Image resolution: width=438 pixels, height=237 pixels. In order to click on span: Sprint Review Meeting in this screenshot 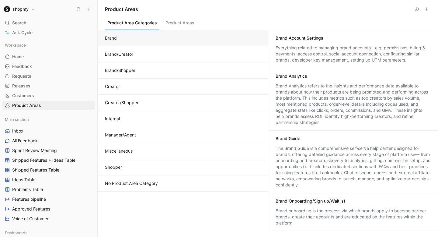, I will do `click(34, 150)`.